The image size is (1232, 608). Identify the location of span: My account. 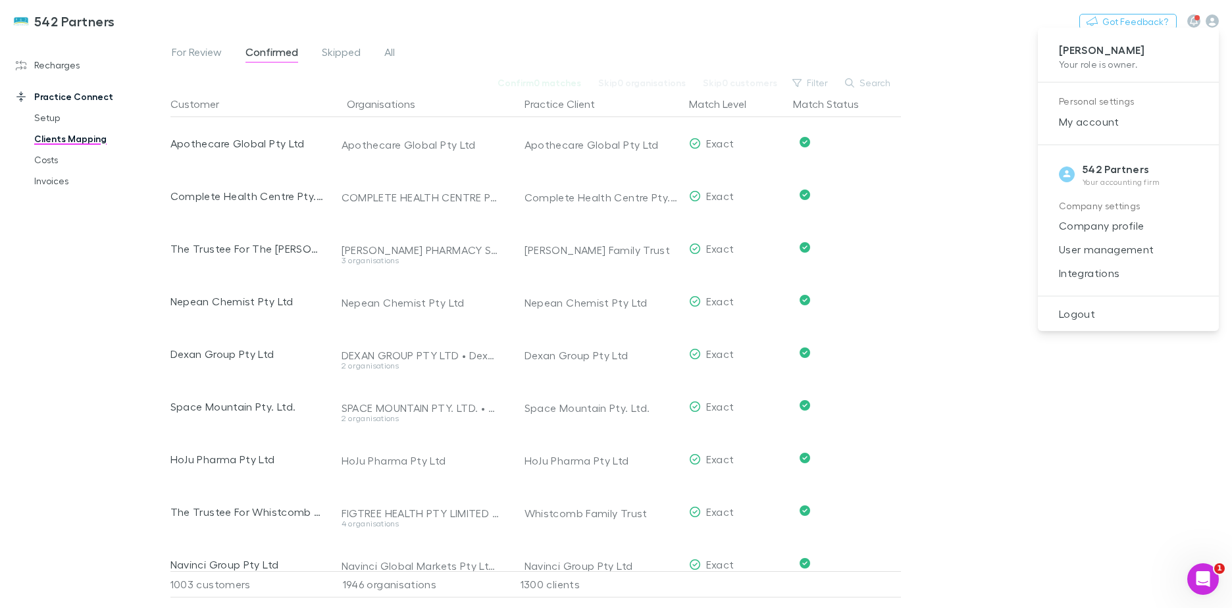
(1128, 122).